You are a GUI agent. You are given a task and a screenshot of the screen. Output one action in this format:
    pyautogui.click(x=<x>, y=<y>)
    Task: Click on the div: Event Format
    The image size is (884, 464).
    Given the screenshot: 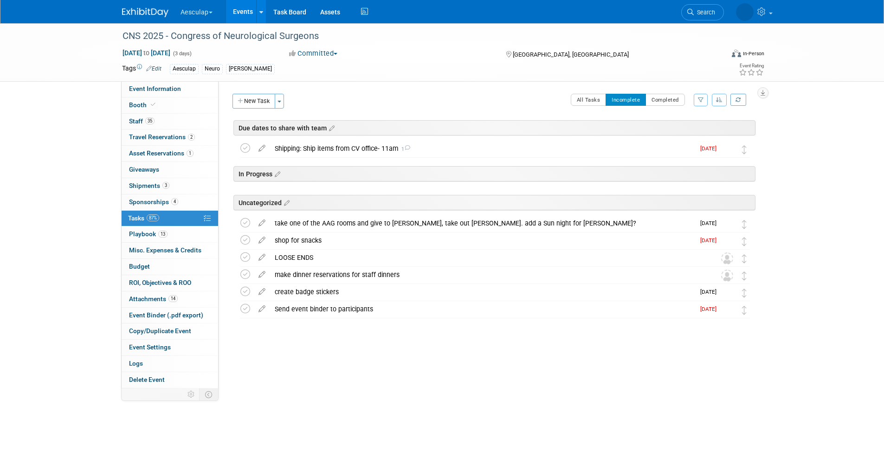 What is the action you would take?
    pyautogui.click(x=717, y=55)
    